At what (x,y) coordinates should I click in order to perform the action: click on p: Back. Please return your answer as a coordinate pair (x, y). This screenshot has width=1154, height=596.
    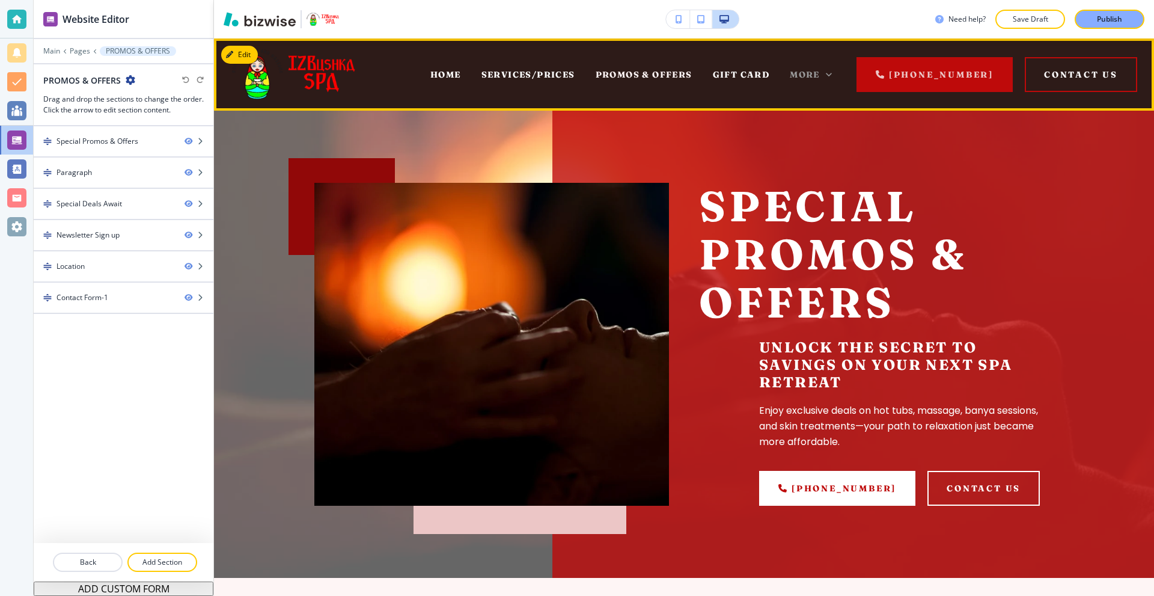
    Looking at the image, I should click on (88, 562).